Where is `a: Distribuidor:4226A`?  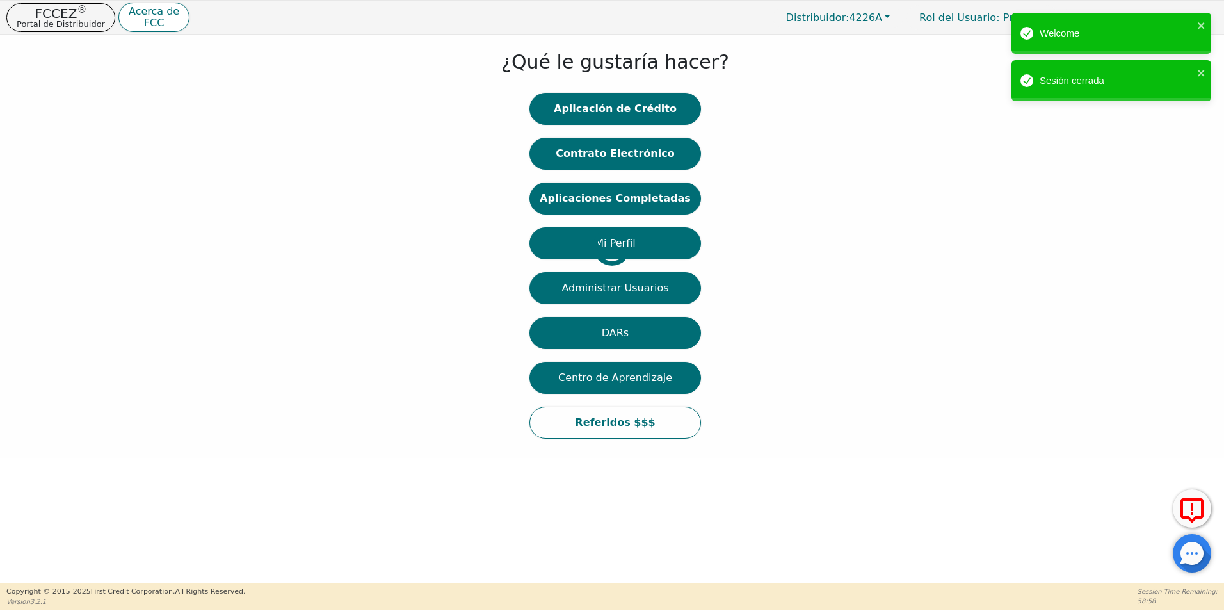
a: Distribuidor:4226A is located at coordinates (838, 17).